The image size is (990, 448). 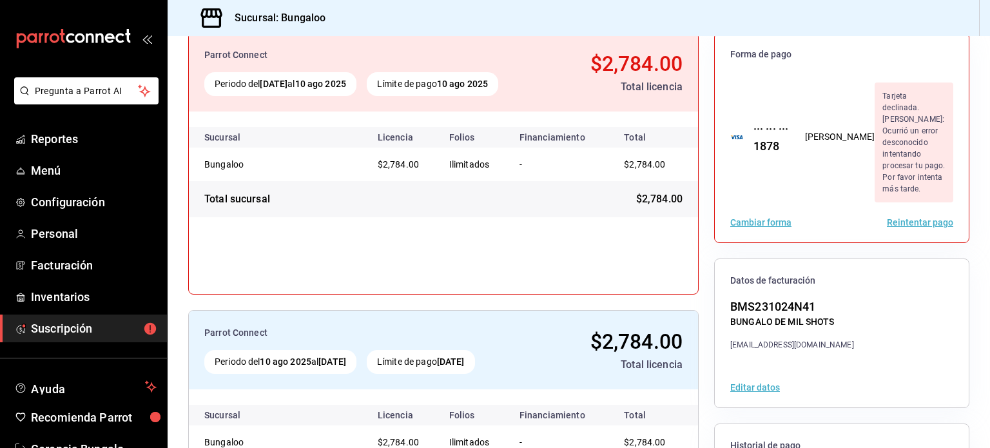 What do you see at coordinates (86, 91) in the screenshot?
I see `button: Pregunta a Parrot AI` at bounding box center [86, 91].